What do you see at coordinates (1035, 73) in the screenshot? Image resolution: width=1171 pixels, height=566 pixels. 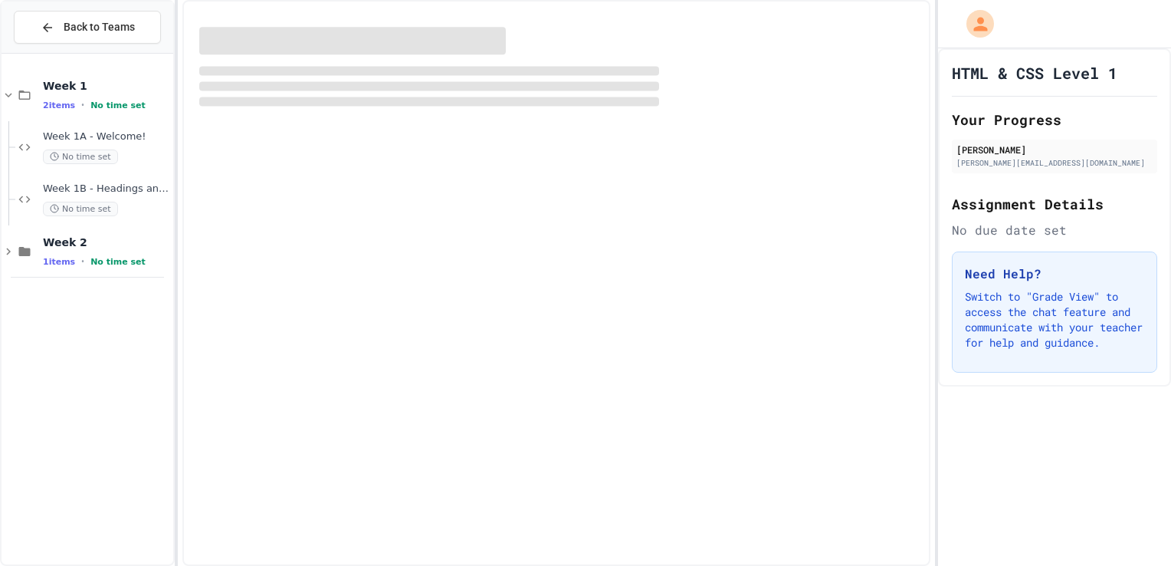 I see `h1: HTML & CSS Level 1` at bounding box center [1035, 73].